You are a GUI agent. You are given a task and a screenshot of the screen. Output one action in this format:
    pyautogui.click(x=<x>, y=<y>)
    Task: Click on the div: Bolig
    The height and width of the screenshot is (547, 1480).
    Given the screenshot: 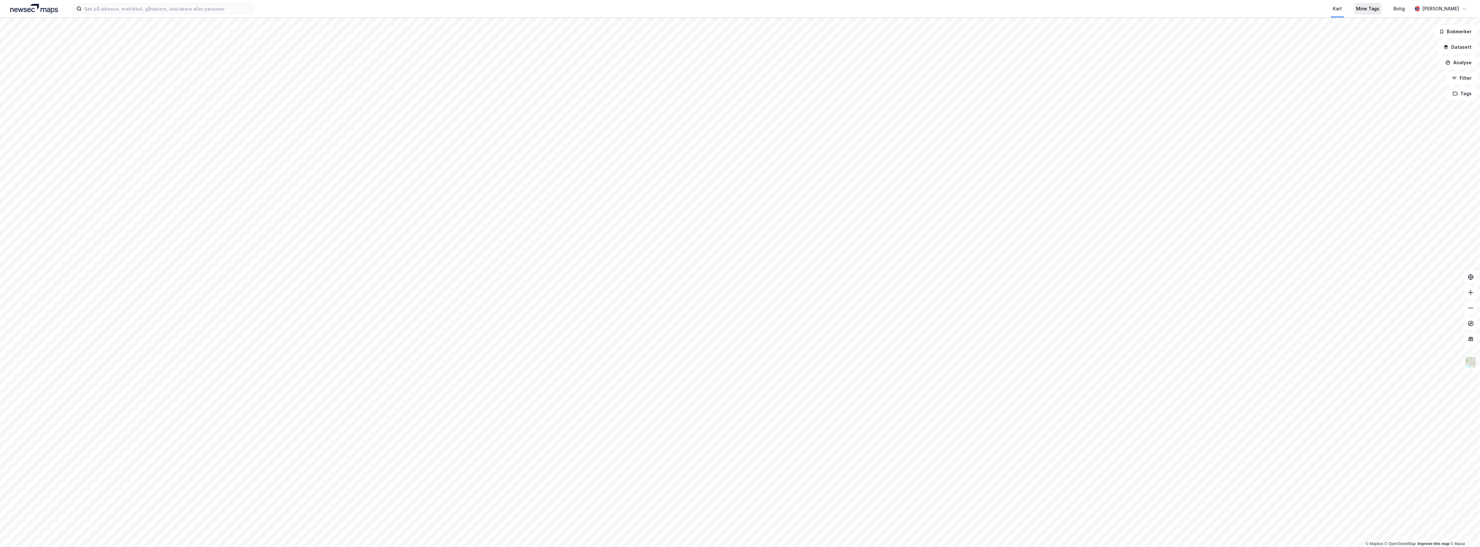 What is the action you would take?
    pyautogui.click(x=1399, y=9)
    